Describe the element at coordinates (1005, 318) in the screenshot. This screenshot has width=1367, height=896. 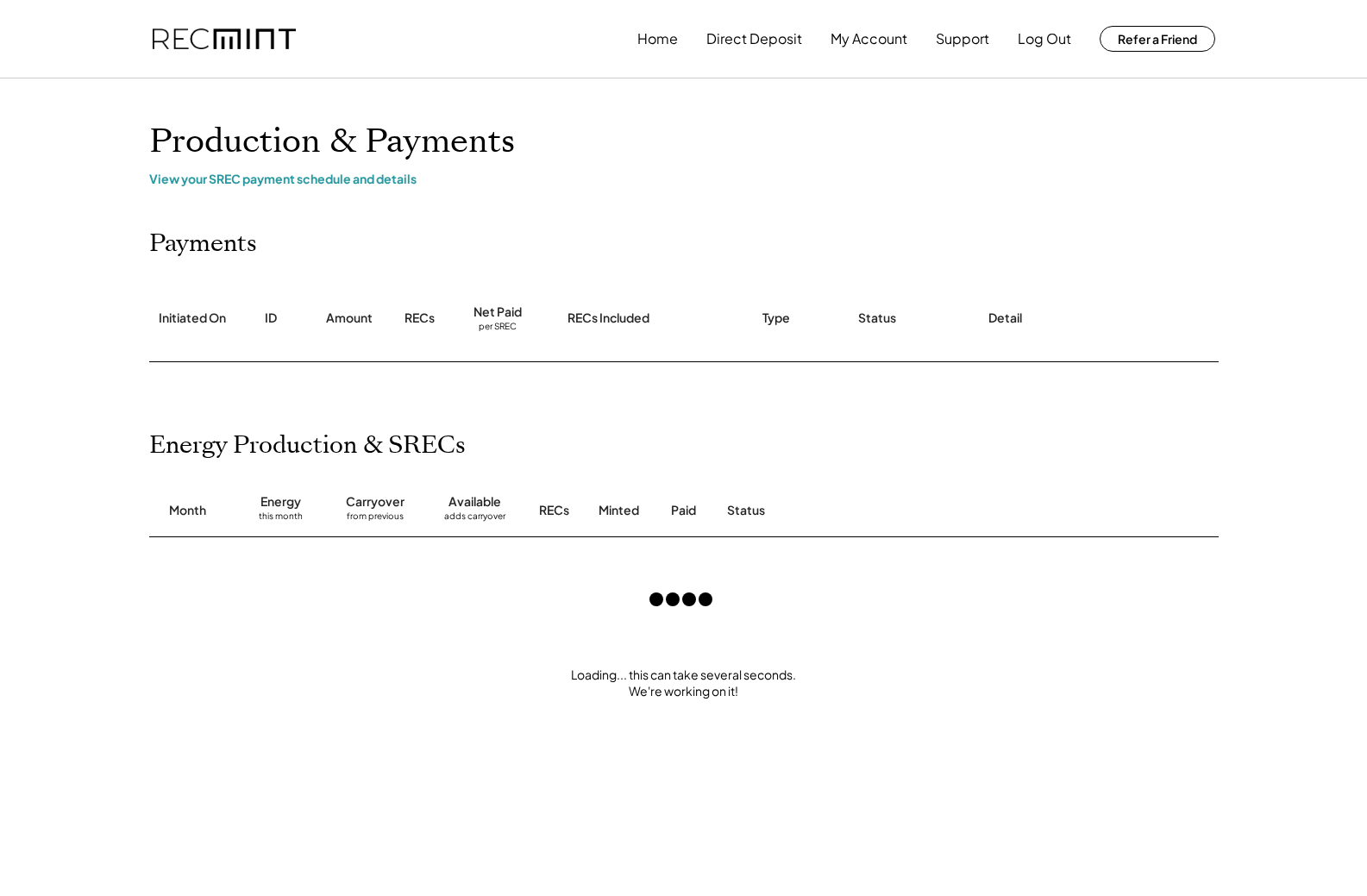
I see `div: Detail` at that location.